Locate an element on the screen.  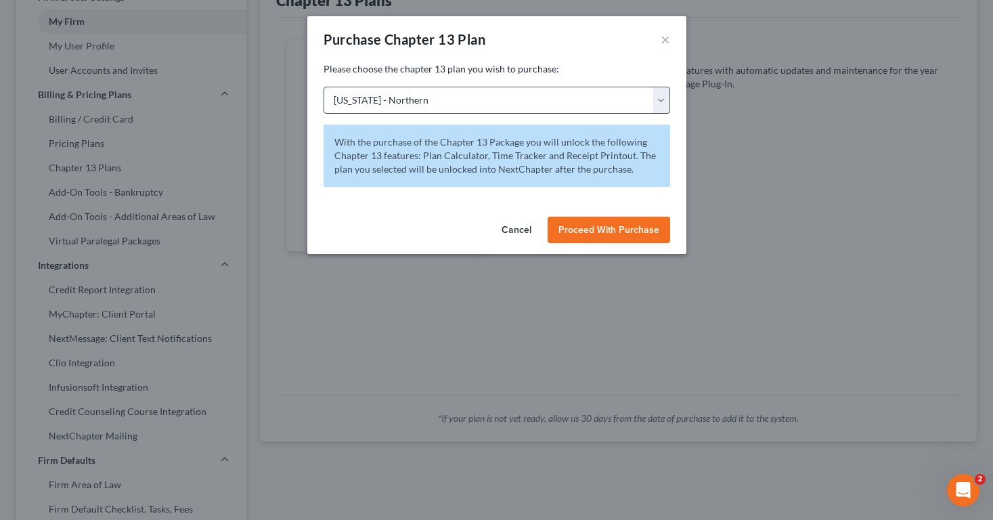
div: Purchase Chapter 13 Plan is located at coordinates (405, 39).